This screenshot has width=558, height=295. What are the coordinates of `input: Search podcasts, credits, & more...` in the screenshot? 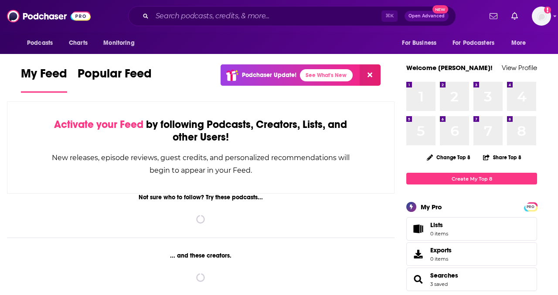 It's located at (267, 16).